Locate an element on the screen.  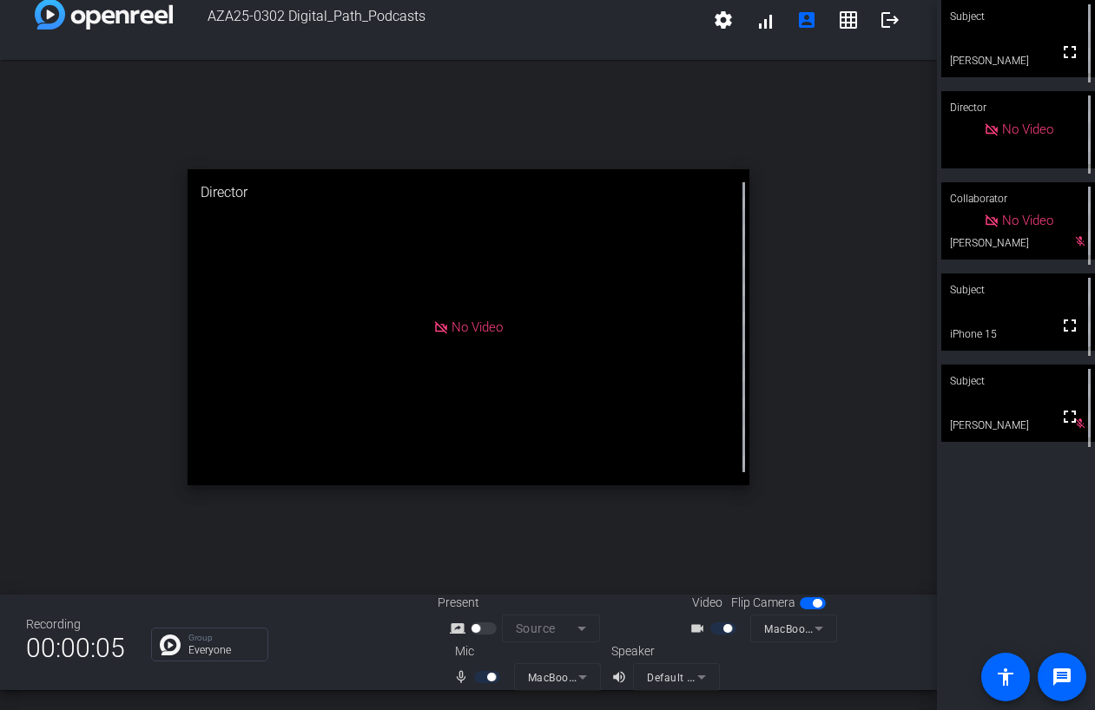
mat-icon: videocam_outline is located at coordinates (700, 628).